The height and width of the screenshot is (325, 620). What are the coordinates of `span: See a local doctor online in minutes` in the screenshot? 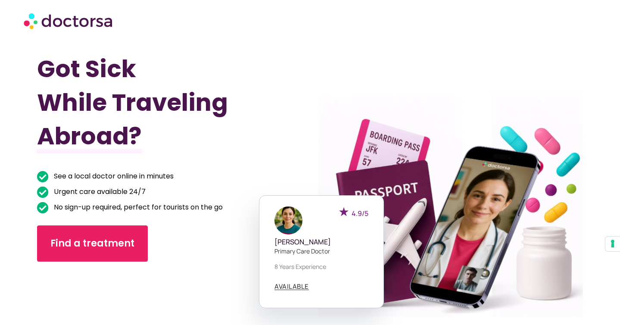 It's located at (112, 176).